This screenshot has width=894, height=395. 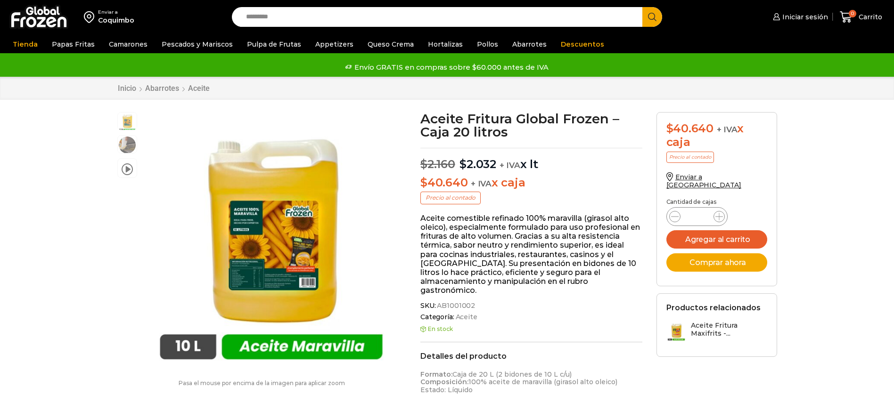 I want to click on span: AB1001002, so click(x=455, y=306).